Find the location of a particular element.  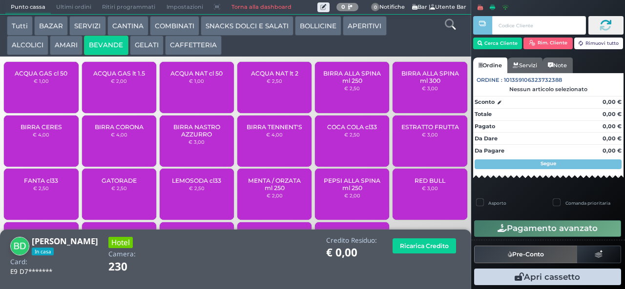

span: PEPSI ALLA SPINA ml 250 is located at coordinates (352, 184).